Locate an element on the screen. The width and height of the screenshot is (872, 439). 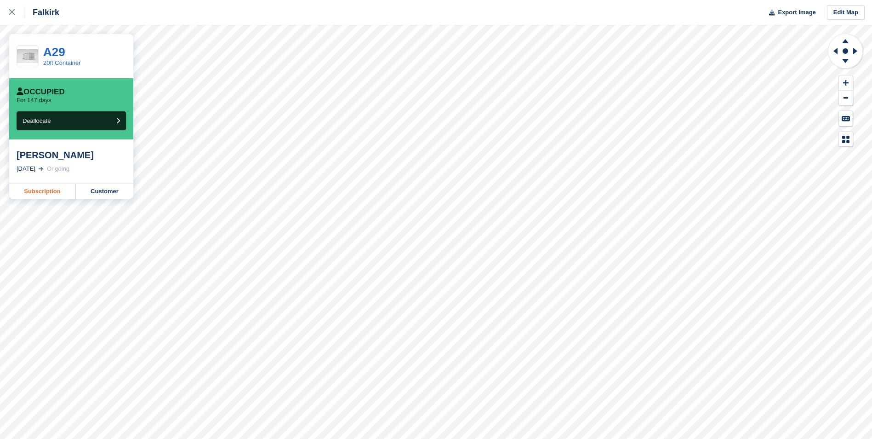
p: For 147 days is located at coordinates (34, 100).